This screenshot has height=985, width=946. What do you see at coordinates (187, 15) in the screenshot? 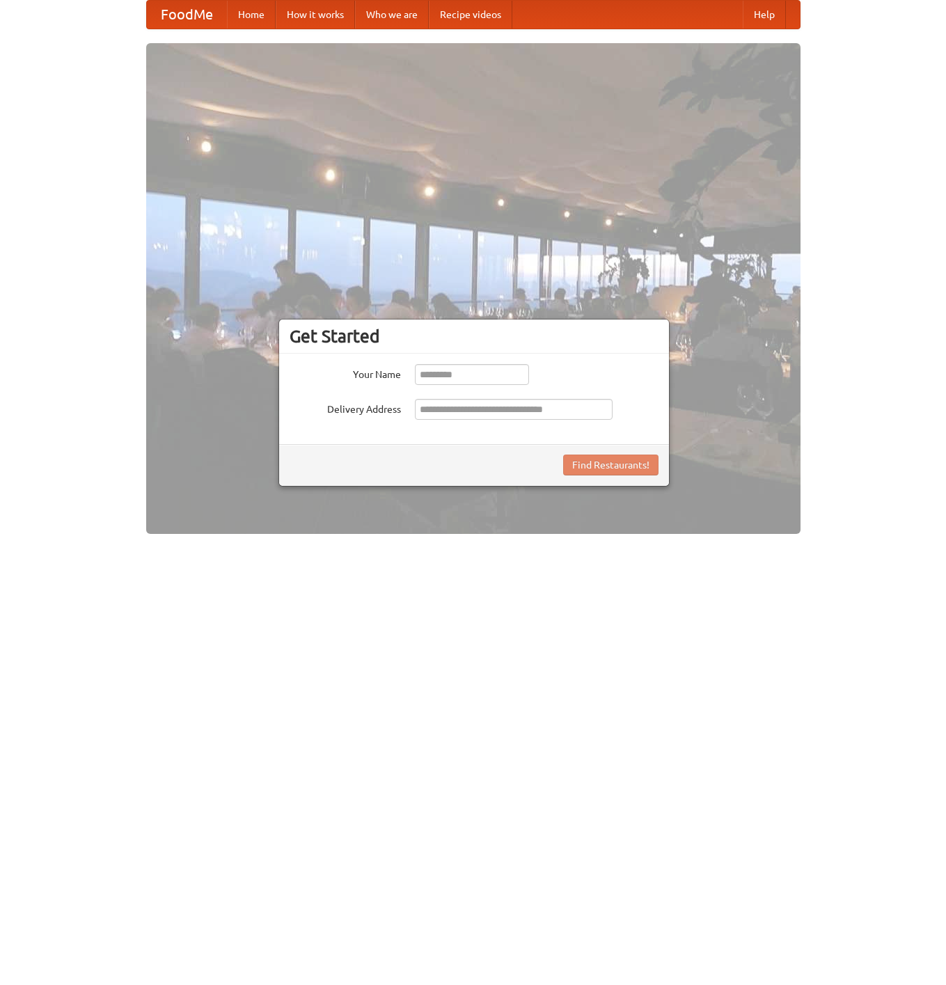
I see `a: FoodMe` at bounding box center [187, 15].